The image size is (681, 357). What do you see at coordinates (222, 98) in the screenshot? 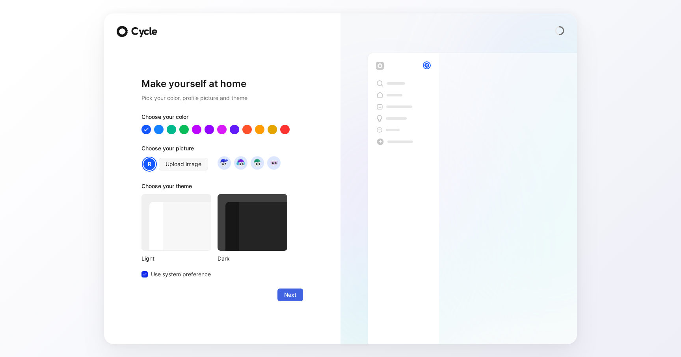
I see `h2: Pick your color, profile picture and theme` at bounding box center [222, 98].